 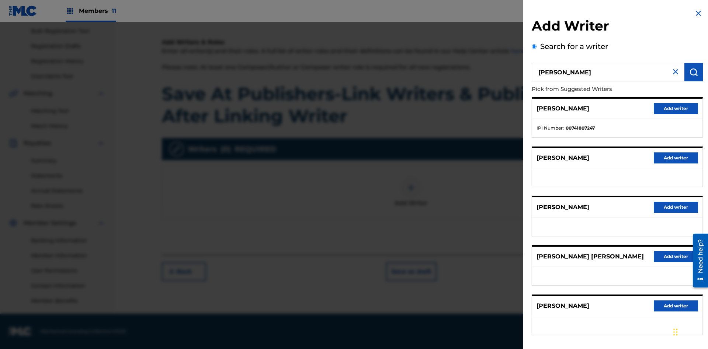 I want to click on div: Need help?, so click(x=13, y=26).